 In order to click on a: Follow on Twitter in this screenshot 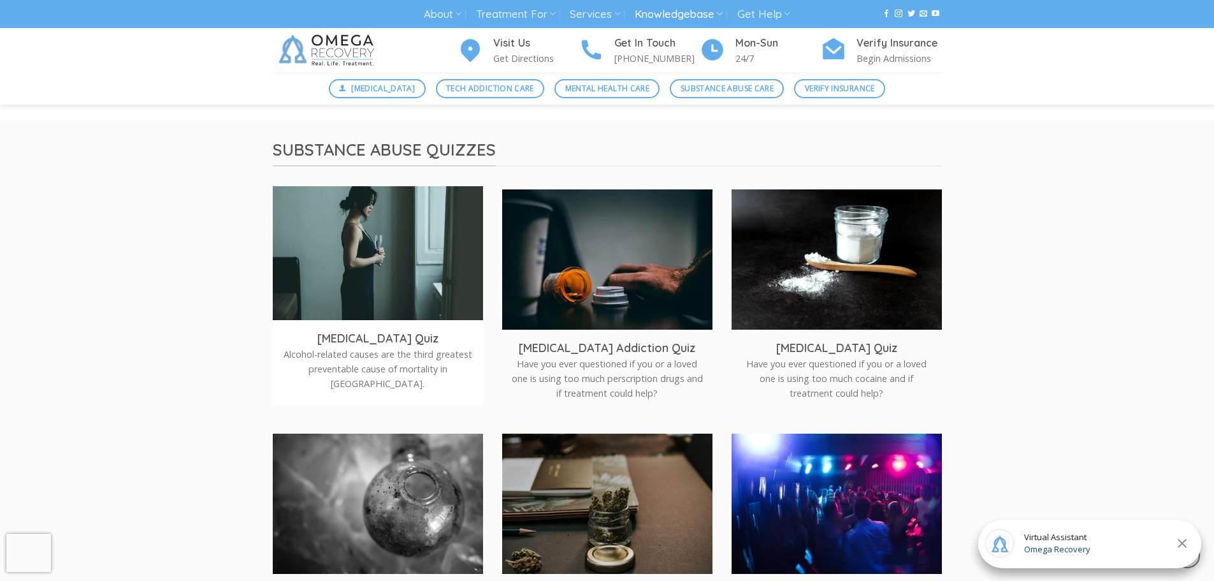, I will do `click(912, 14)`.